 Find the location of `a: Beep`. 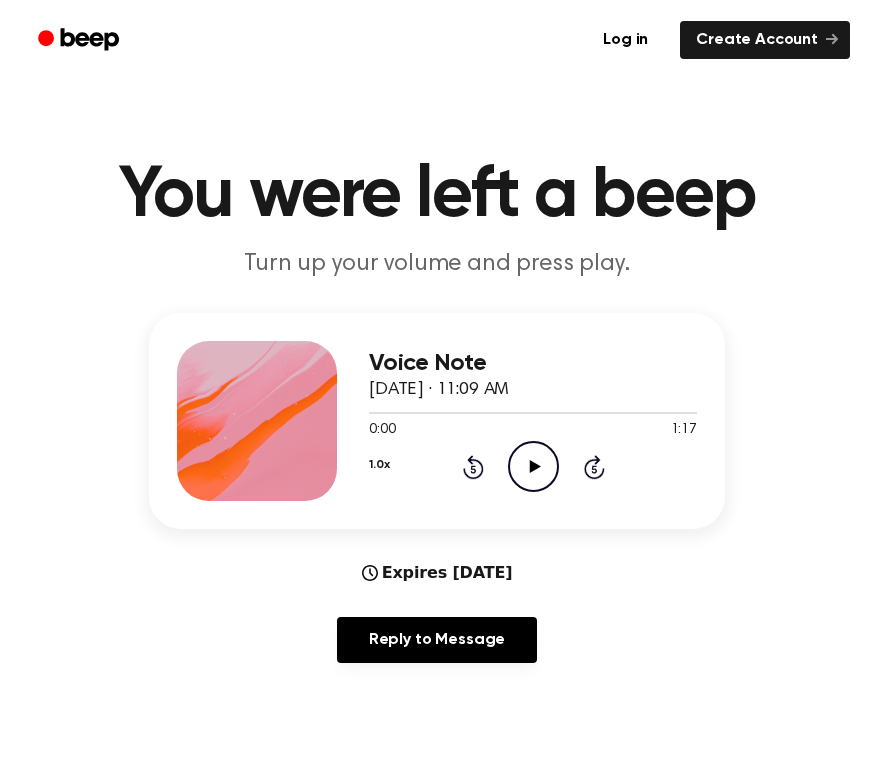

a: Beep is located at coordinates (80, 40).